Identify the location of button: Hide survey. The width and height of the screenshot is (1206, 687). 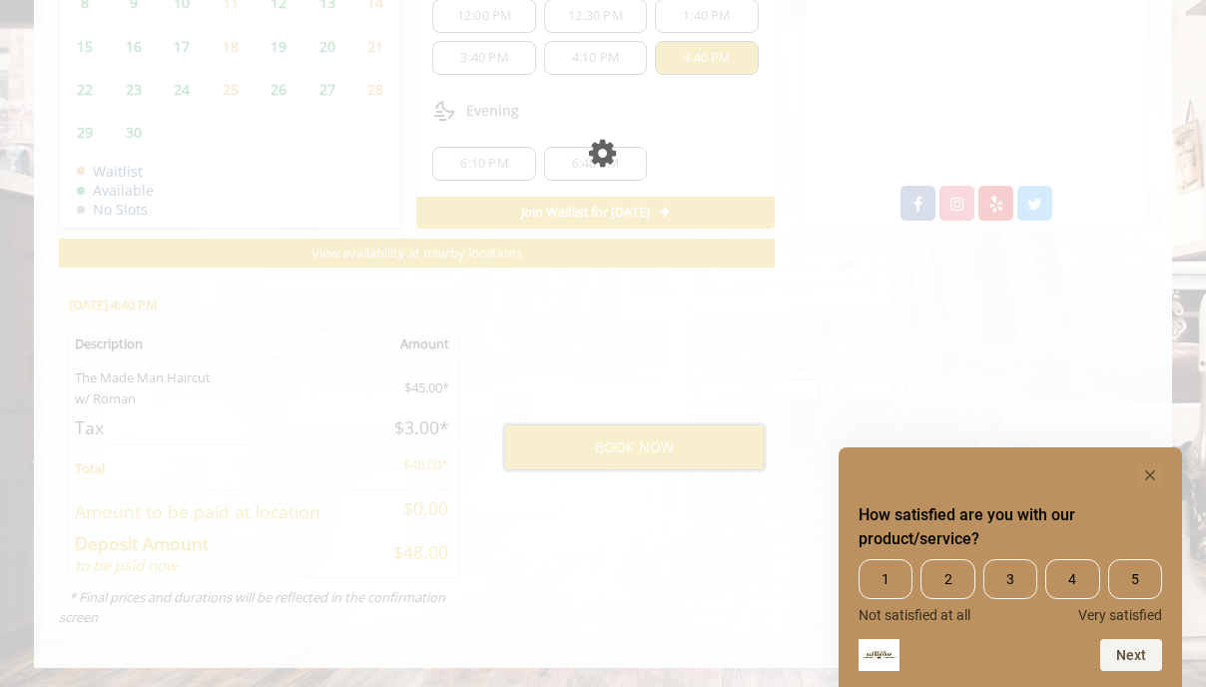
(1150, 475).